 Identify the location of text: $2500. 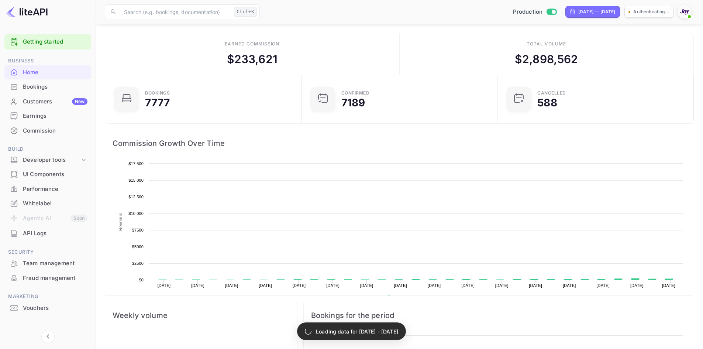
(138, 263).